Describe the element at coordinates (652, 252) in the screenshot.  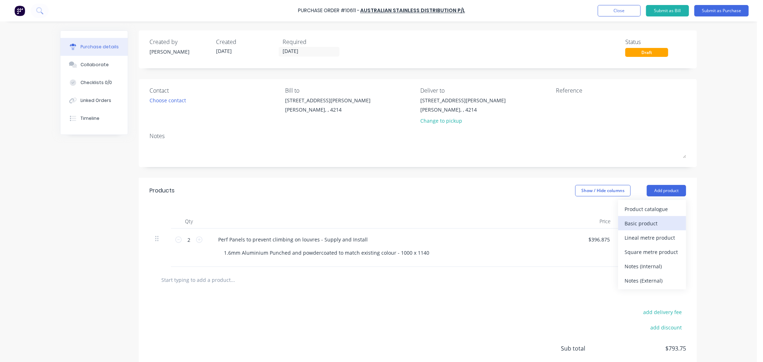
I see `button: Square metre product` at that location.